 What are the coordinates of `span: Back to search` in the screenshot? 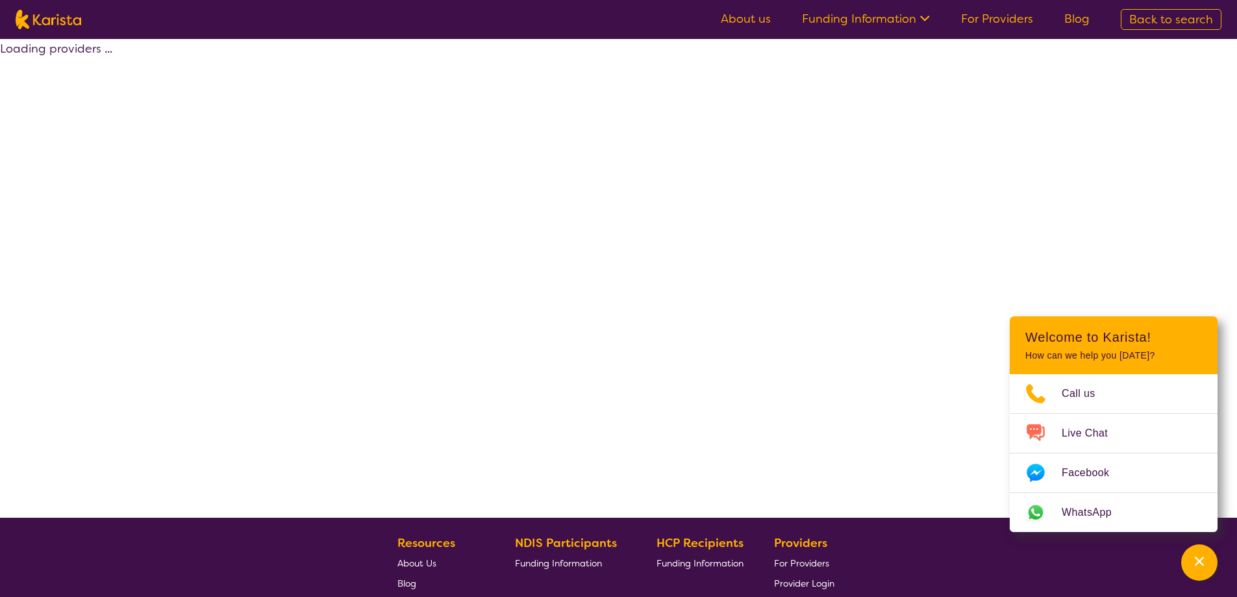 It's located at (1171, 19).